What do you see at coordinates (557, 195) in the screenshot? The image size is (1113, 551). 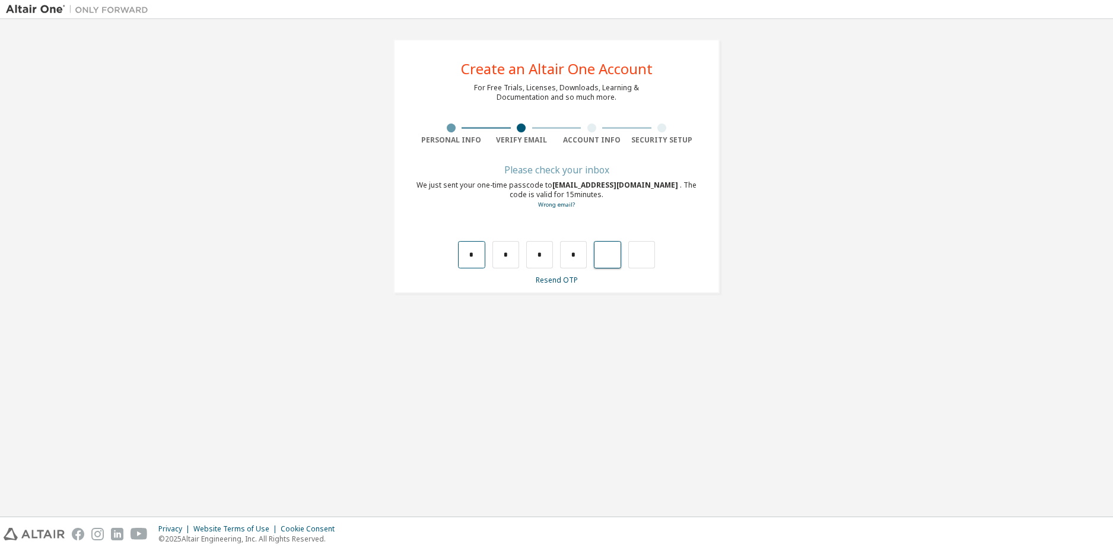 I see `div: We just sent your one-time passcode to . The code is valid for 15 minutes.` at bounding box center [557, 195].